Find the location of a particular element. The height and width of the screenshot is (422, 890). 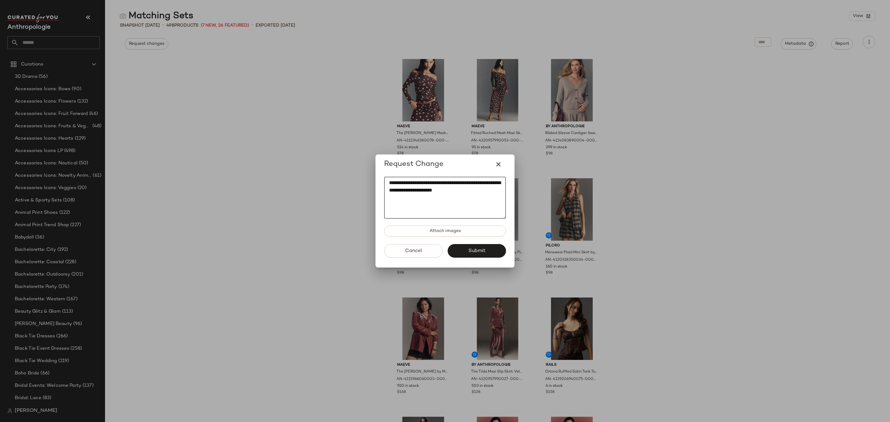

button: Cancel is located at coordinates (413, 251).